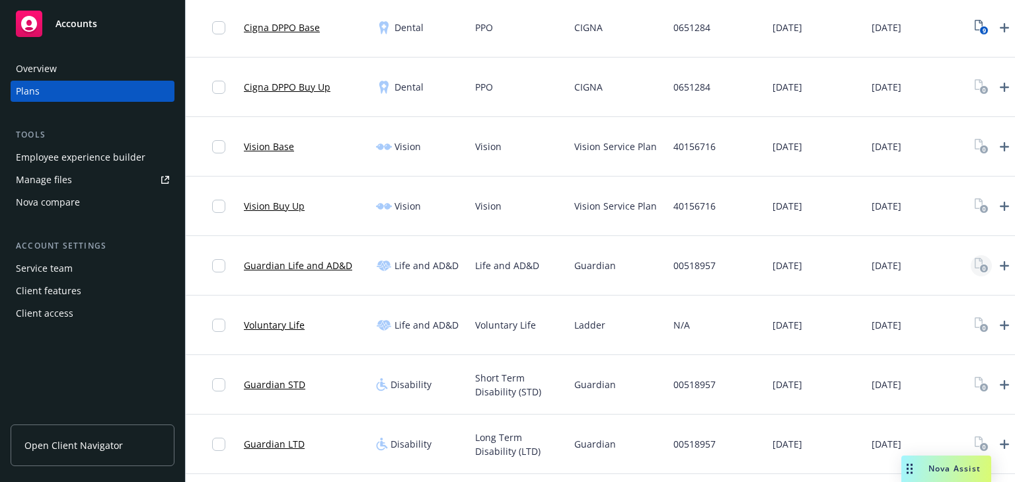 Image resolution: width=1015 pixels, height=482 pixels. I want to click on a: Client access, so click(92, 313).